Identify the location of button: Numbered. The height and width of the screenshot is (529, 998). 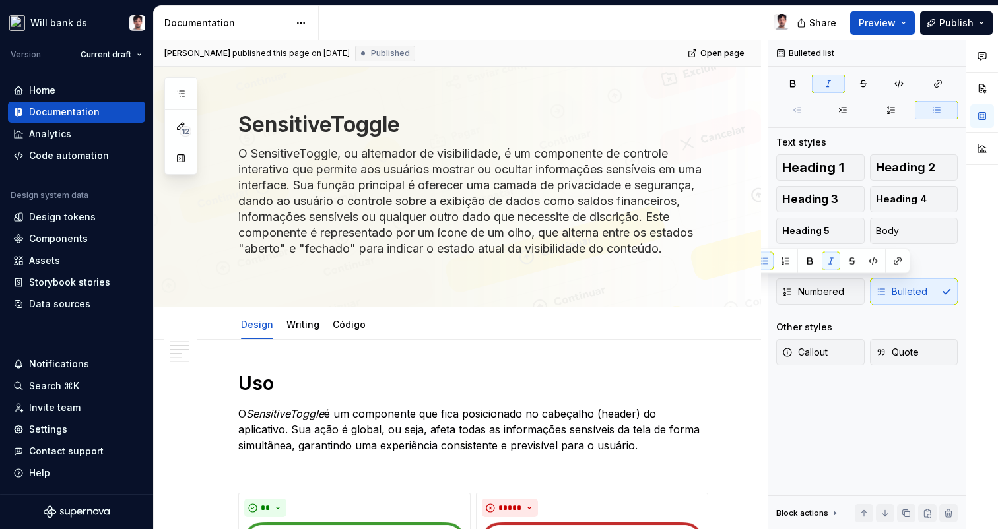
(820, 292).